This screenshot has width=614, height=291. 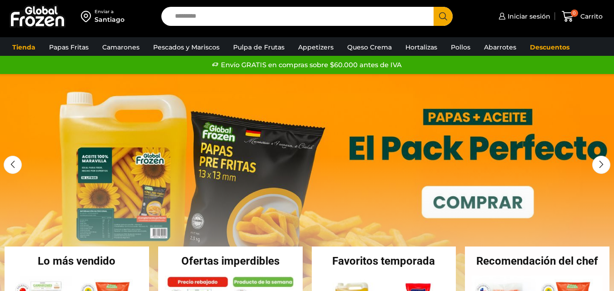 What do you see at coordinates (13, 165) in the screenshot?
I see `div: Previous slide` at bounding box center [13, 165].